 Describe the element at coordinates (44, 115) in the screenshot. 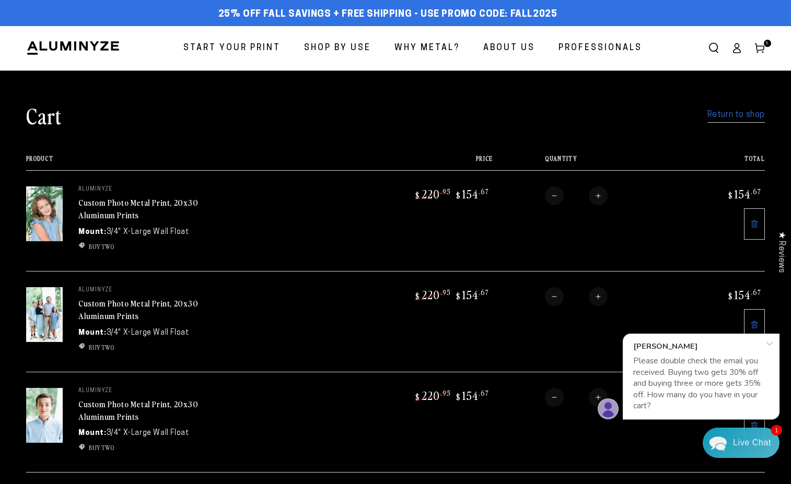

I see `h1: Cart` at that location.